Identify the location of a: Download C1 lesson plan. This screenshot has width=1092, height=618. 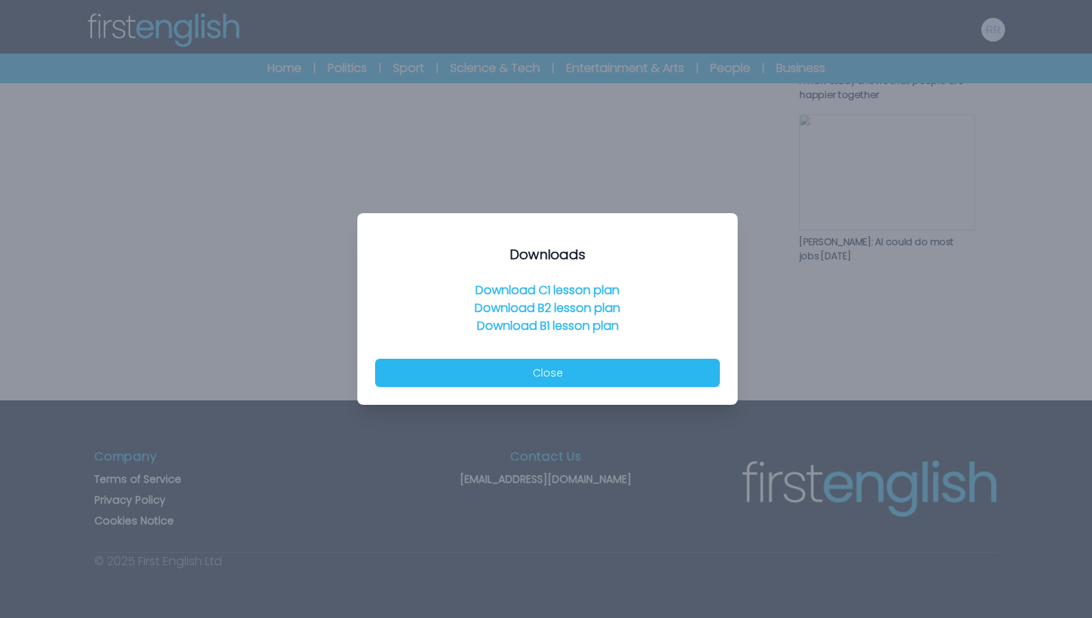
(547, 290).